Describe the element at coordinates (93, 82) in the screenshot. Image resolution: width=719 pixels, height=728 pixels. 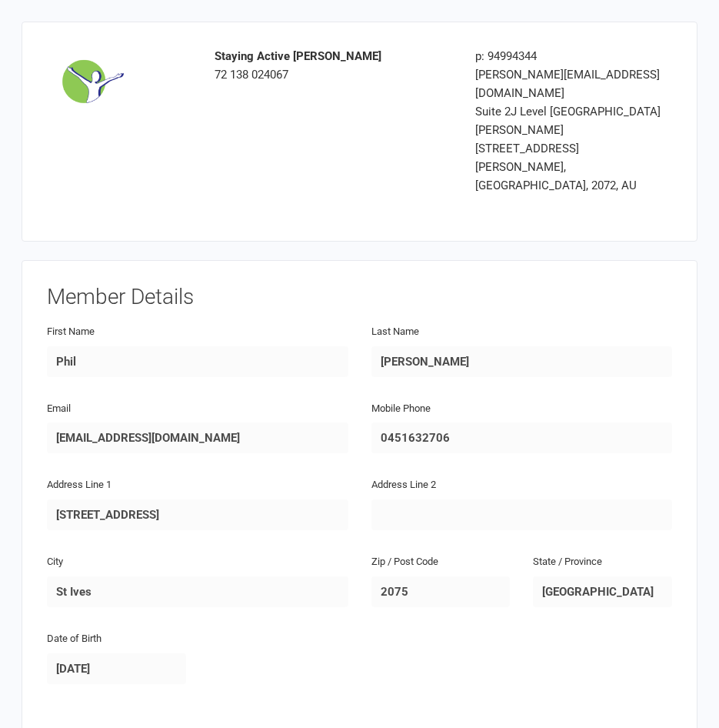
I see `img: image1539556152.png` at that location.